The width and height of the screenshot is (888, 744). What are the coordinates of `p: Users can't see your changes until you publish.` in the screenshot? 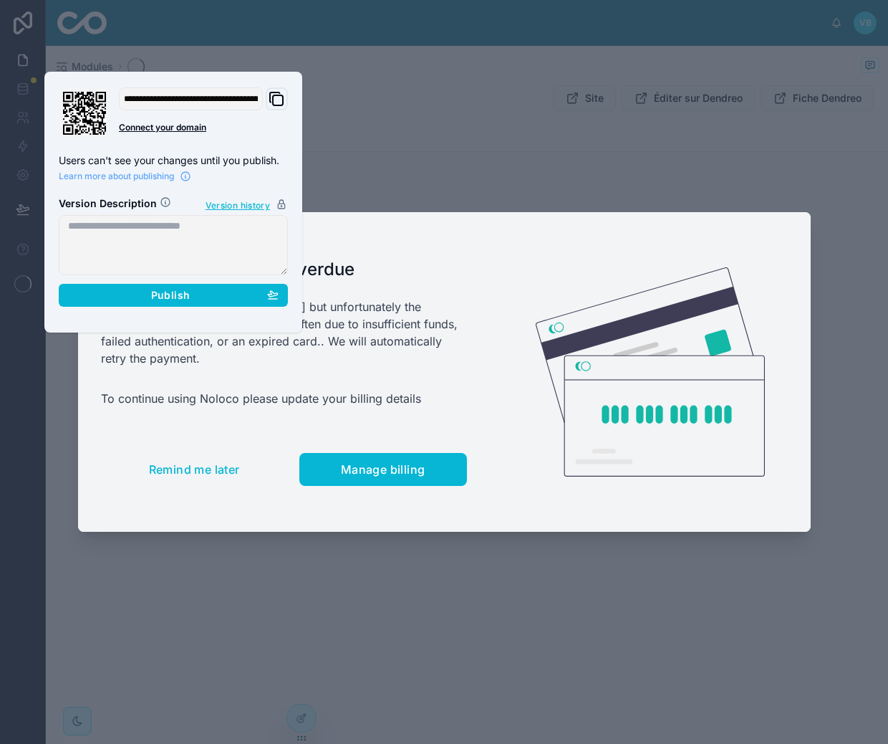 It's located at (173, 160).